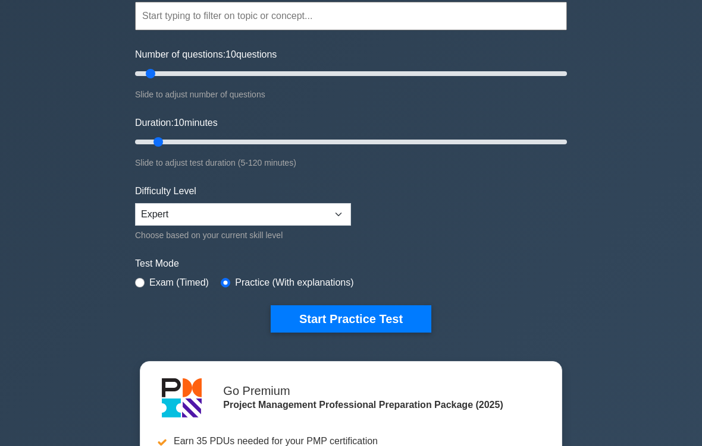  Describe the element at coordinates (243, 236) in the screenshot. I see `div: Choose based on your current skill level` at that location.